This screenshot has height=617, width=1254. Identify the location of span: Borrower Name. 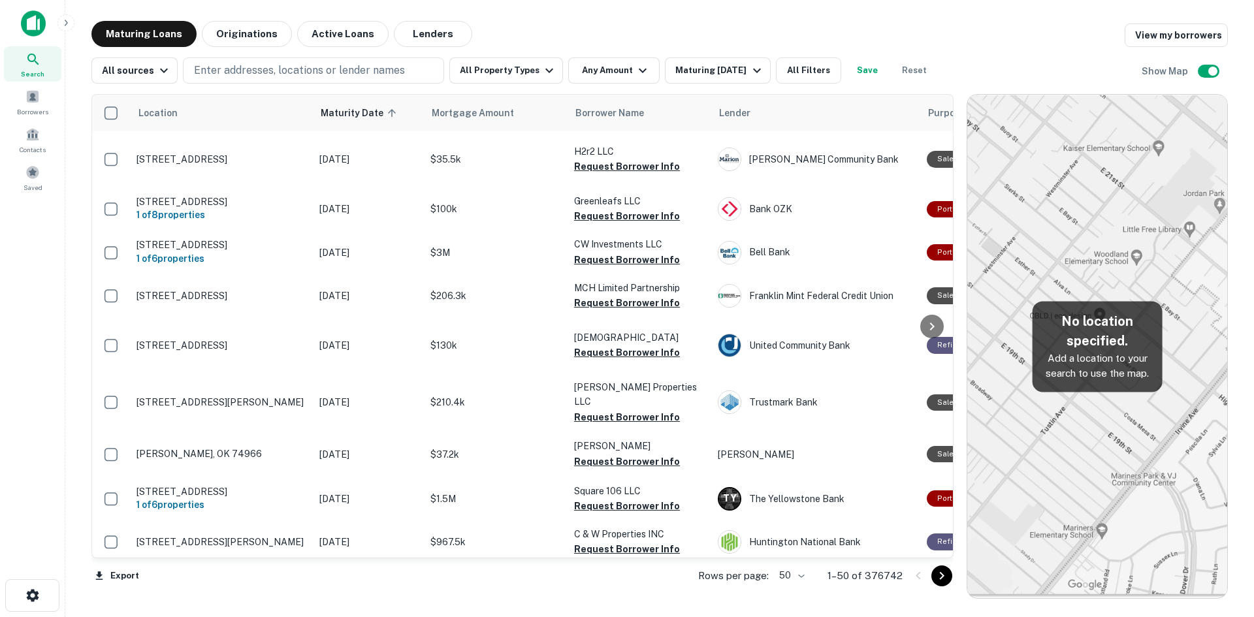
(609, 113).